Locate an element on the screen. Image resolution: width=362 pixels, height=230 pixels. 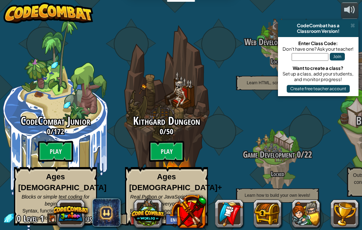
span: Learn how to build your own levels! is located at coordinates (277, 196).